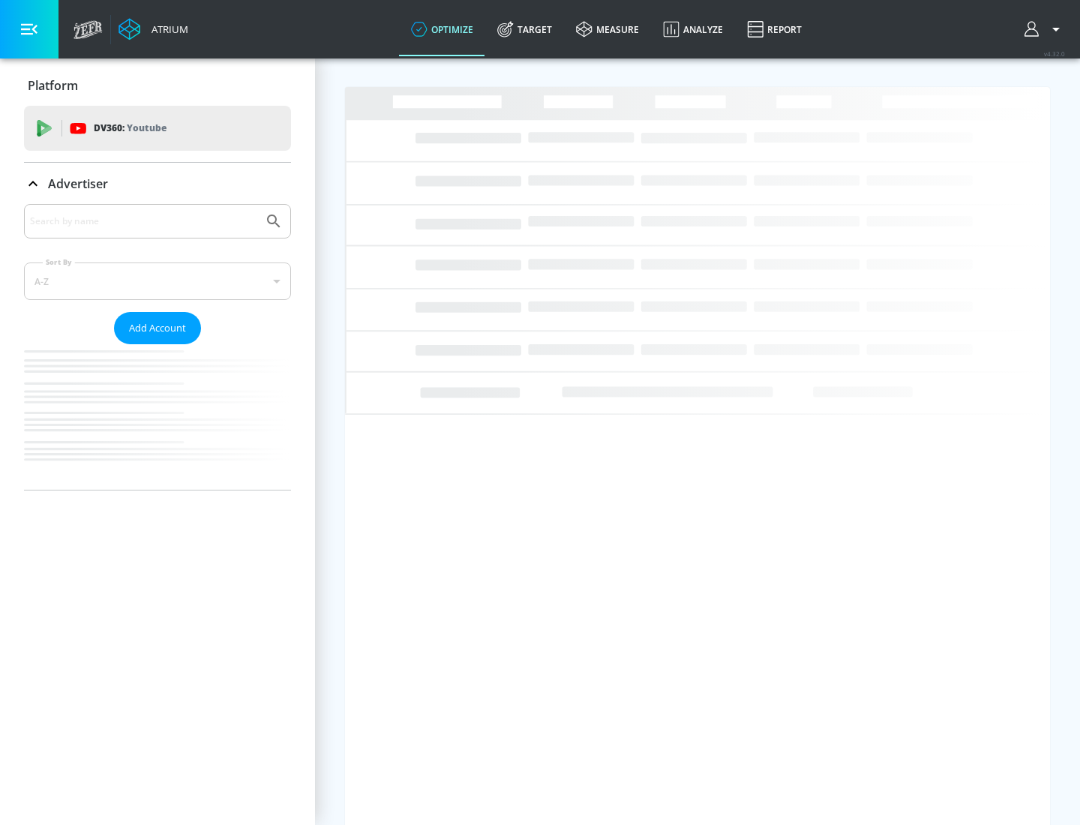 This screenshot has height=825, width=1080. Describe the element at coordinates (58, 262) in the screenshot. I see `label: Sort By` at that location.